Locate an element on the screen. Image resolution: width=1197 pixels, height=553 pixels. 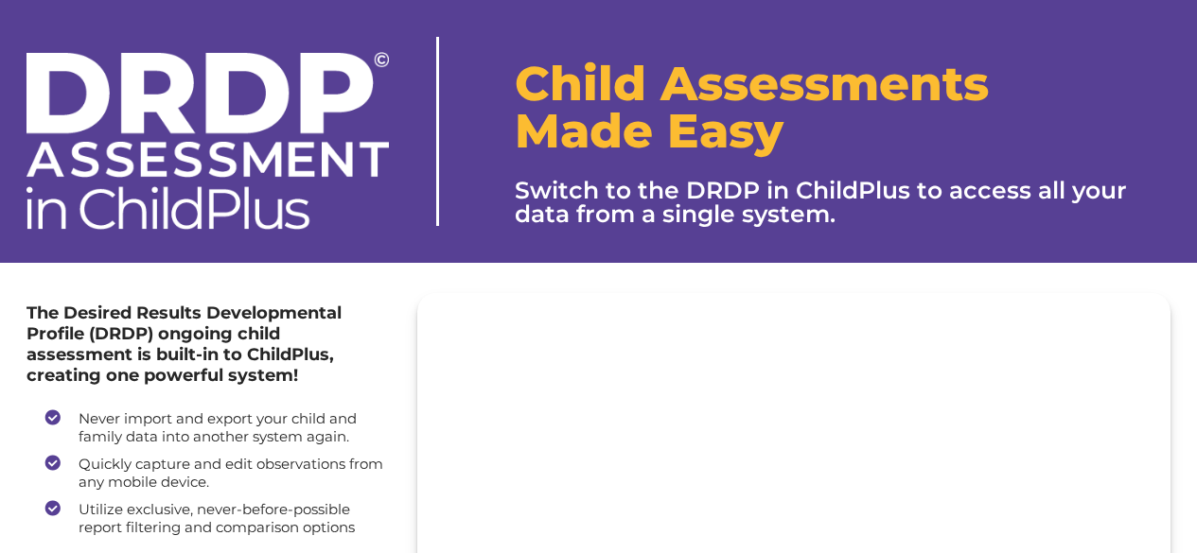
img: drdp-logo-white_web is located at coordinates (207, 141).